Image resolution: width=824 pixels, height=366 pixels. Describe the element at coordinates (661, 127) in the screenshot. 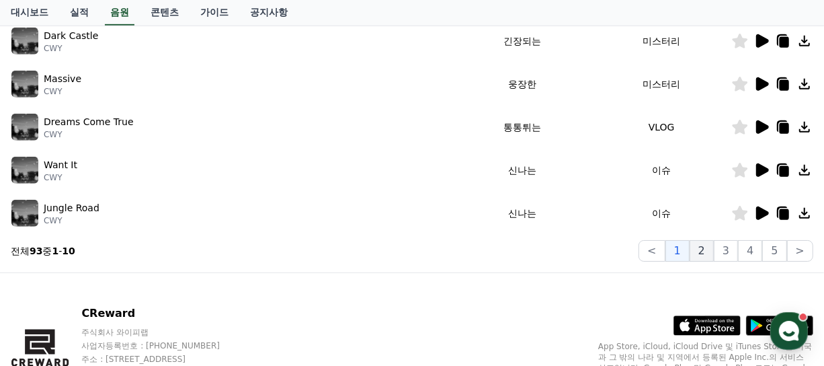

I see `td: VLOG` at that location.